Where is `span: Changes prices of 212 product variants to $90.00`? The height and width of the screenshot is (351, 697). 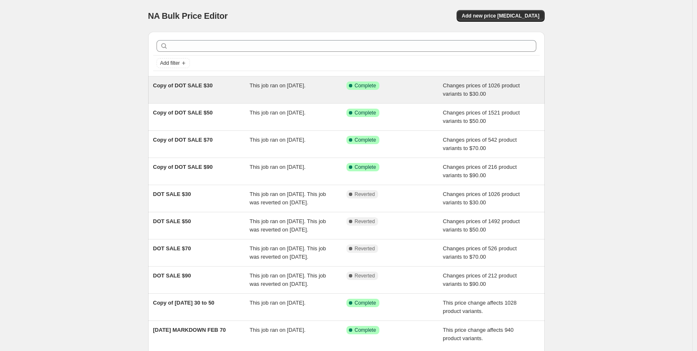
span: Changes prices of 212 product variants to $90.00 is located at coordinates (480, 279).